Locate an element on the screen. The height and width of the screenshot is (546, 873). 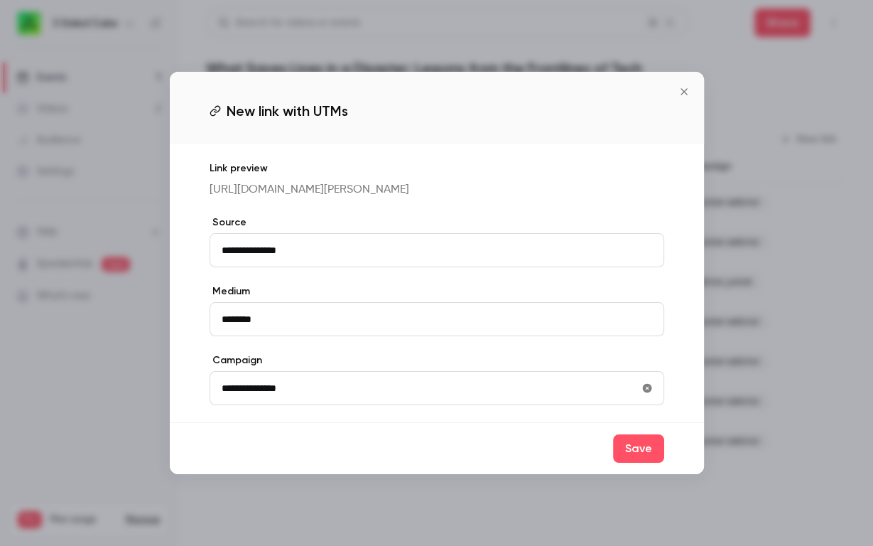
button: utmCampaign is located at coordinates (647, 388).